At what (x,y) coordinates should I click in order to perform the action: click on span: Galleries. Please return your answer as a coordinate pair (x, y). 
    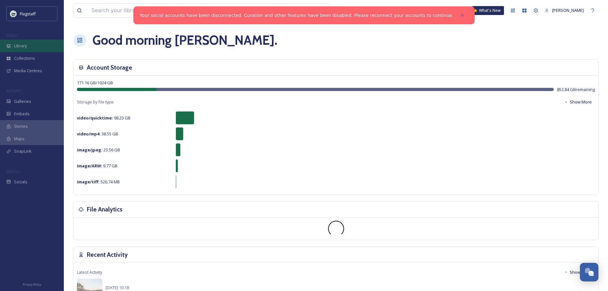
    Looking at the image, I should click on (23, 101).